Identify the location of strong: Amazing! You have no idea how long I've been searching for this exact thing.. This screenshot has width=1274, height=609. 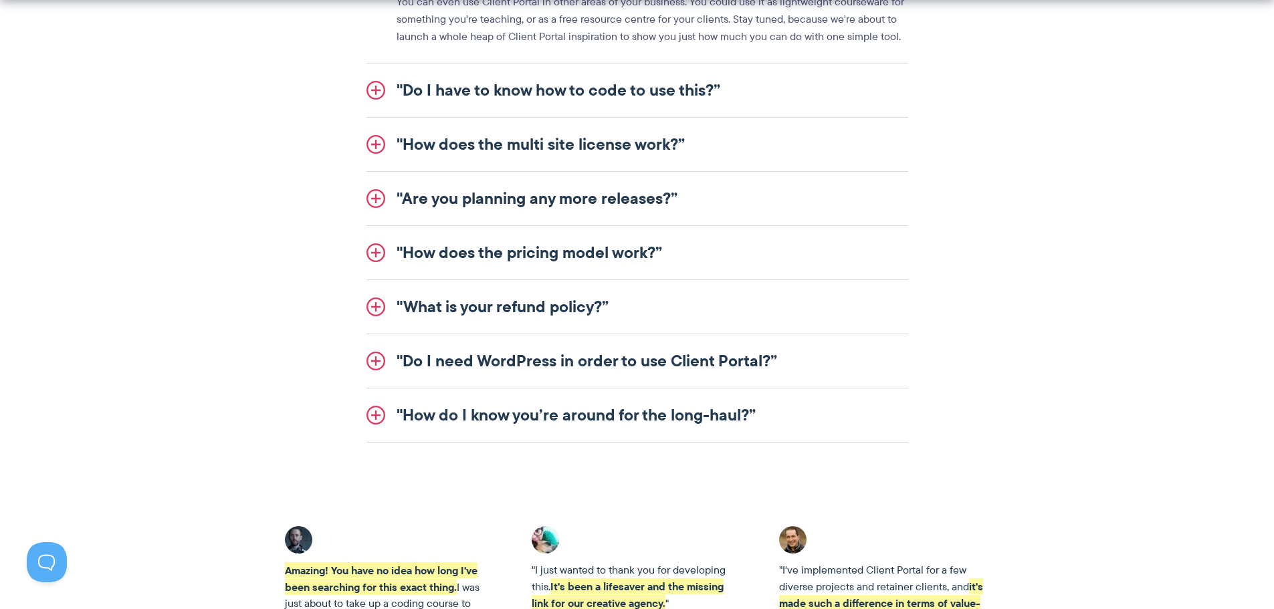
(381, 578).